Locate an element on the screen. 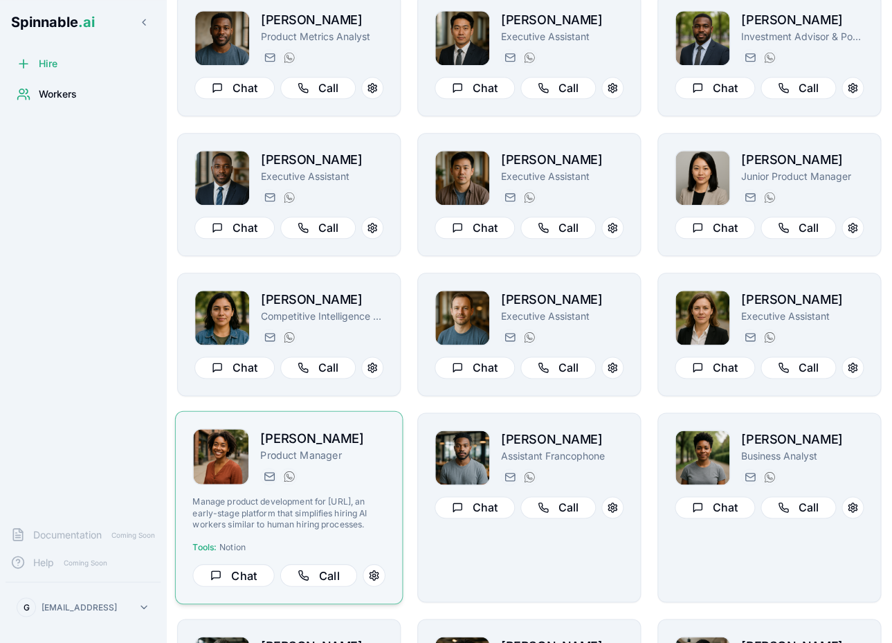 The width and height of the screenshot is (892, 643). button: Send email to maxime.dubois@getspinnable.ai is located at coordinates (509, 477).